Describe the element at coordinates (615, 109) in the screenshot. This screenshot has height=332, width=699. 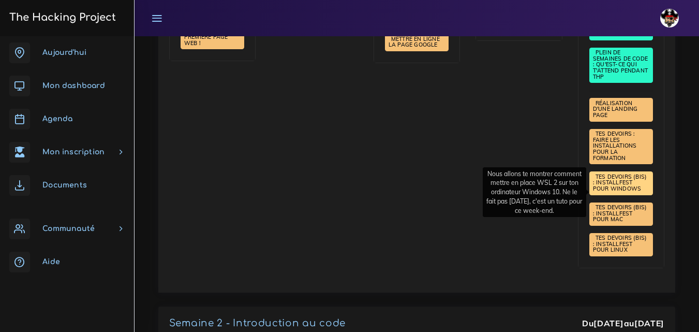
I see `a: Réalisation d'une landing page` at that location.